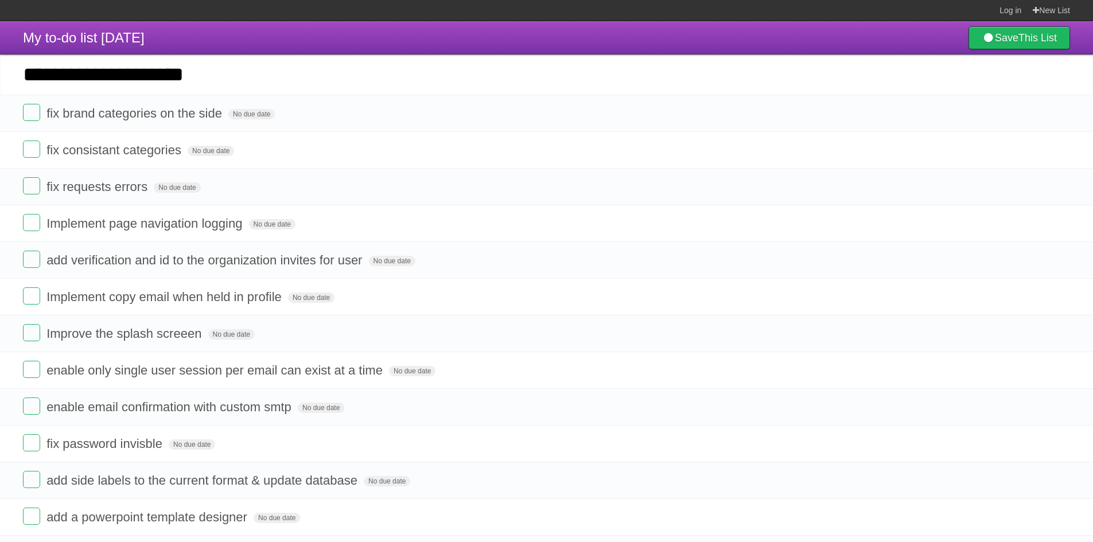  Describe the element at coordinates (125, 333) in the screenshot. I see `span: Improve the splash screeen` at that location.